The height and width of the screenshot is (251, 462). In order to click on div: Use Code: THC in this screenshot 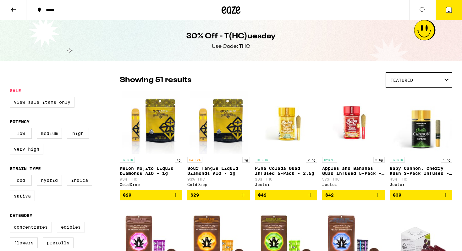, I will do `click(231, 47)`.